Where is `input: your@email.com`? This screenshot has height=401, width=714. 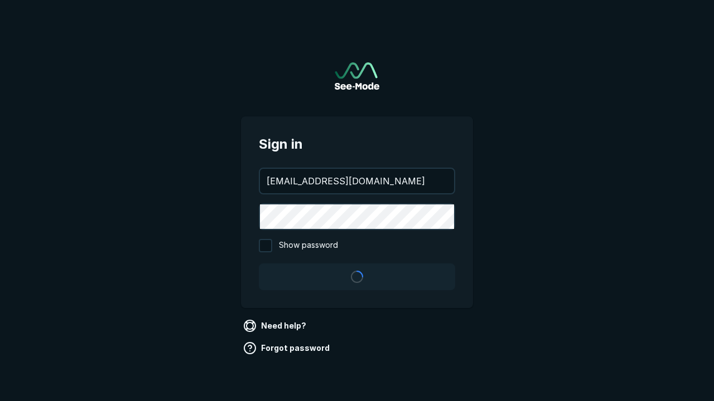 input: your@email.com is located at coordinates (357, 181).